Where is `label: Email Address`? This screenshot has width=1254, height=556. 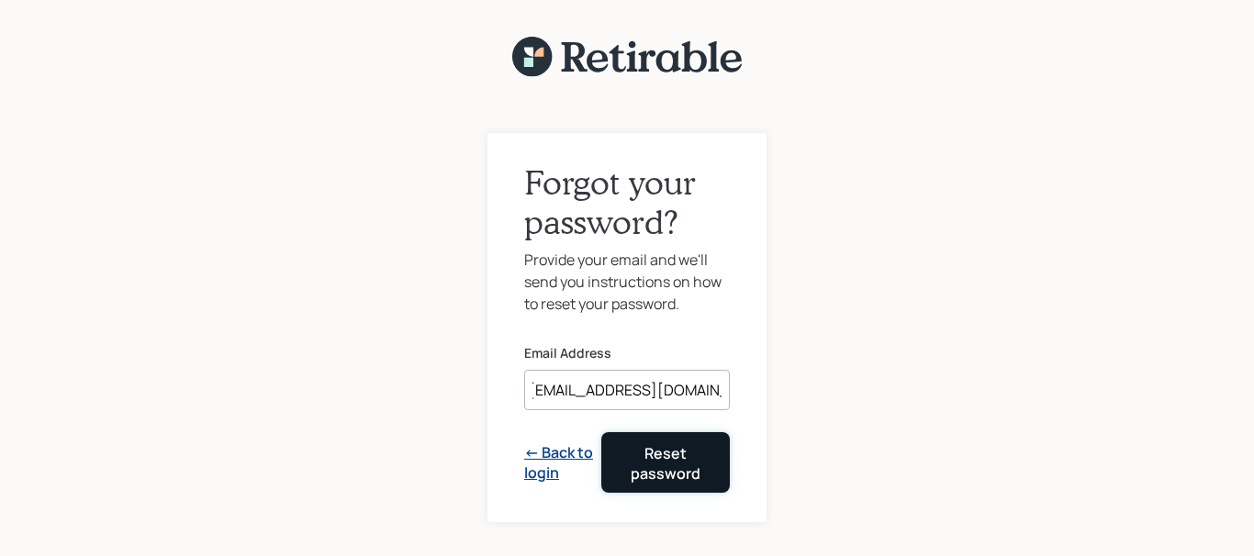
label: Email Address is located at coordinates (627, 353).